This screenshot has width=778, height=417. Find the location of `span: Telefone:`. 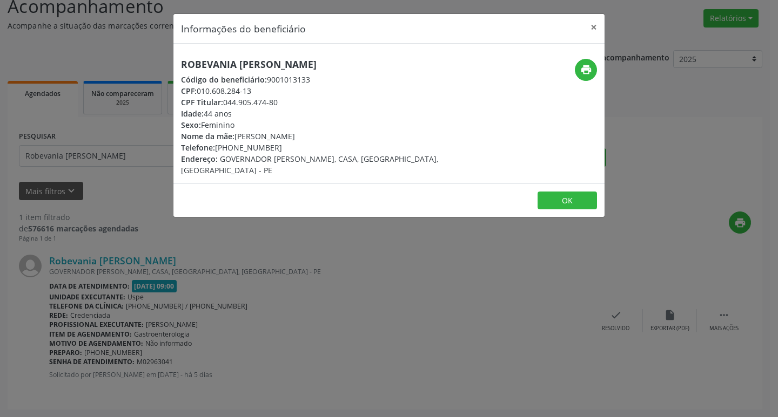

span: Telefone: is located at coordinates (198, 147).